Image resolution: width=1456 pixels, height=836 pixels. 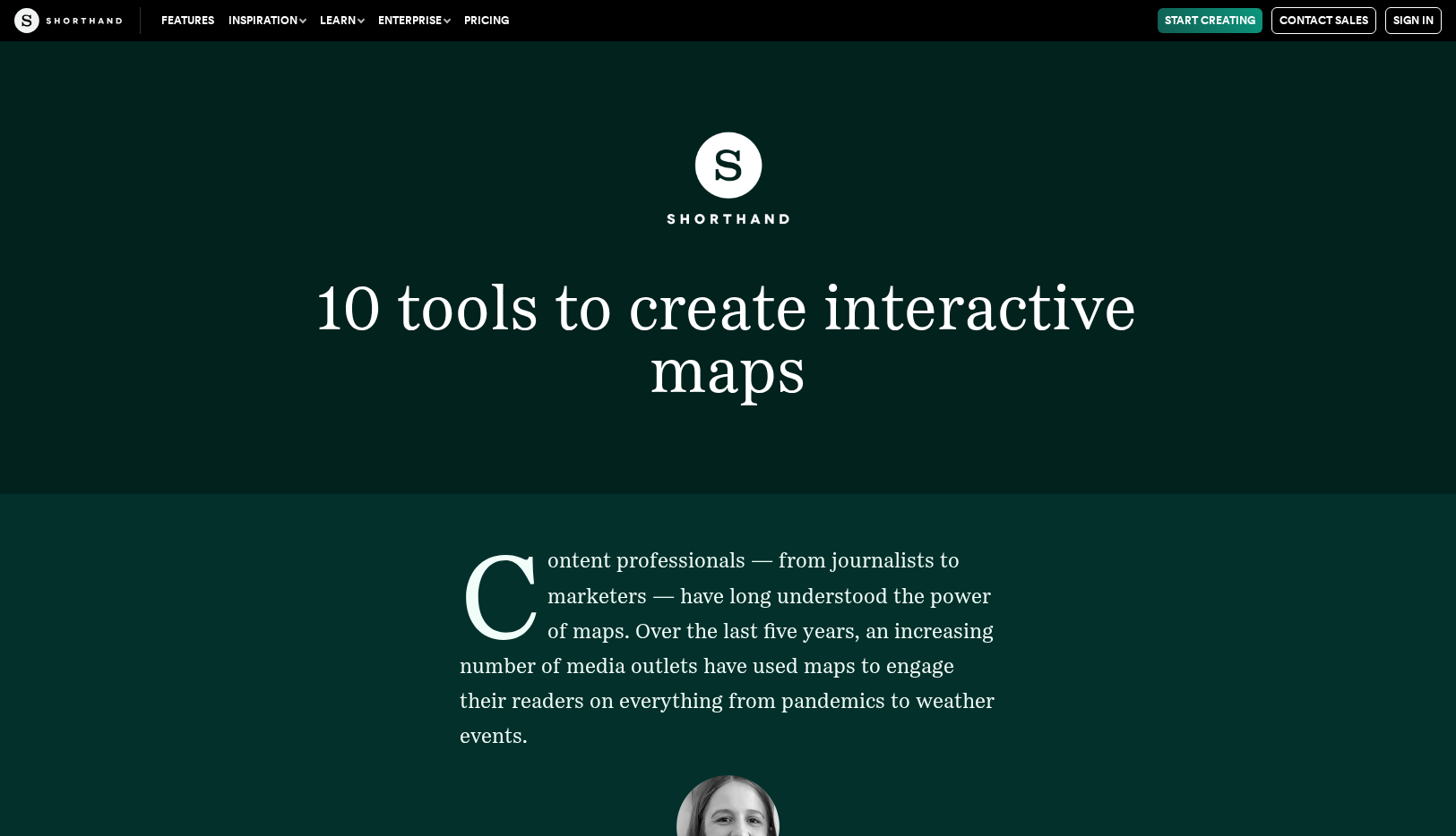 What do you see at coordinates (188, 21) in the screenshot?
I see `a: Features` at bounding box center [188, 21].